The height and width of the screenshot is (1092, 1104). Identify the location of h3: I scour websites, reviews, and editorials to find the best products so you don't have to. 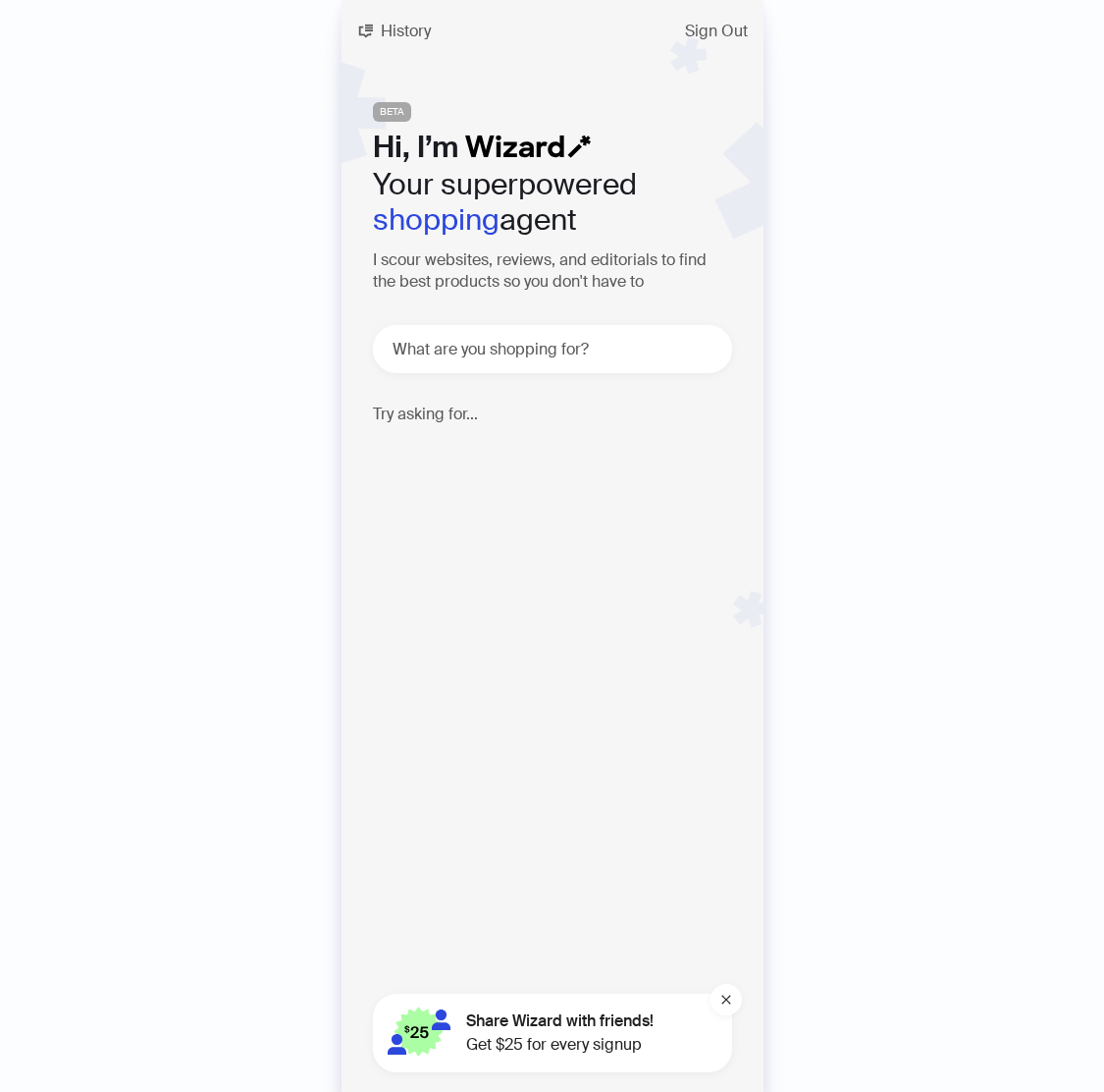
(553, 271).